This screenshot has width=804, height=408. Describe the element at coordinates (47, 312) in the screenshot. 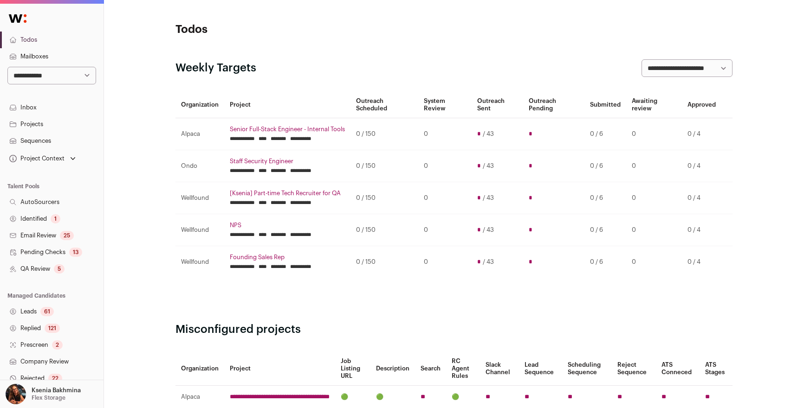

I see `div: 61` at that location.